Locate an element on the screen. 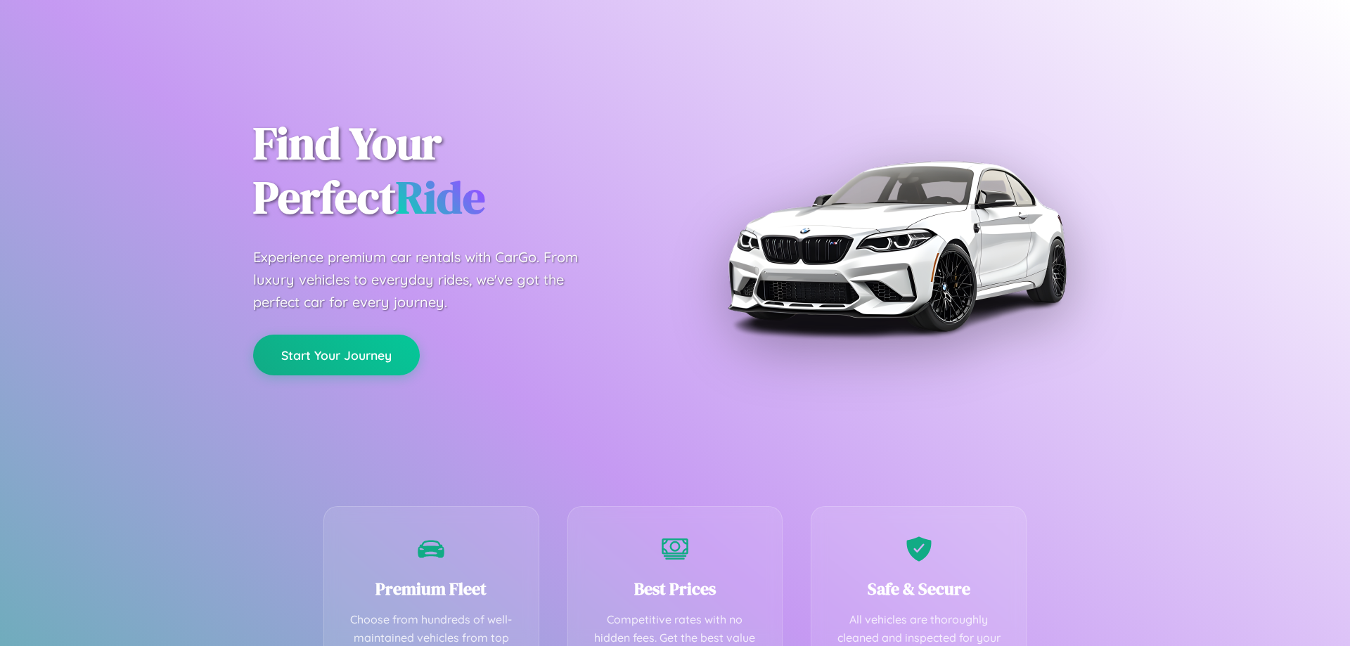 This screenshot has width=1350, height=646. button: Start Your Journey is located at coordinates (336, 355).